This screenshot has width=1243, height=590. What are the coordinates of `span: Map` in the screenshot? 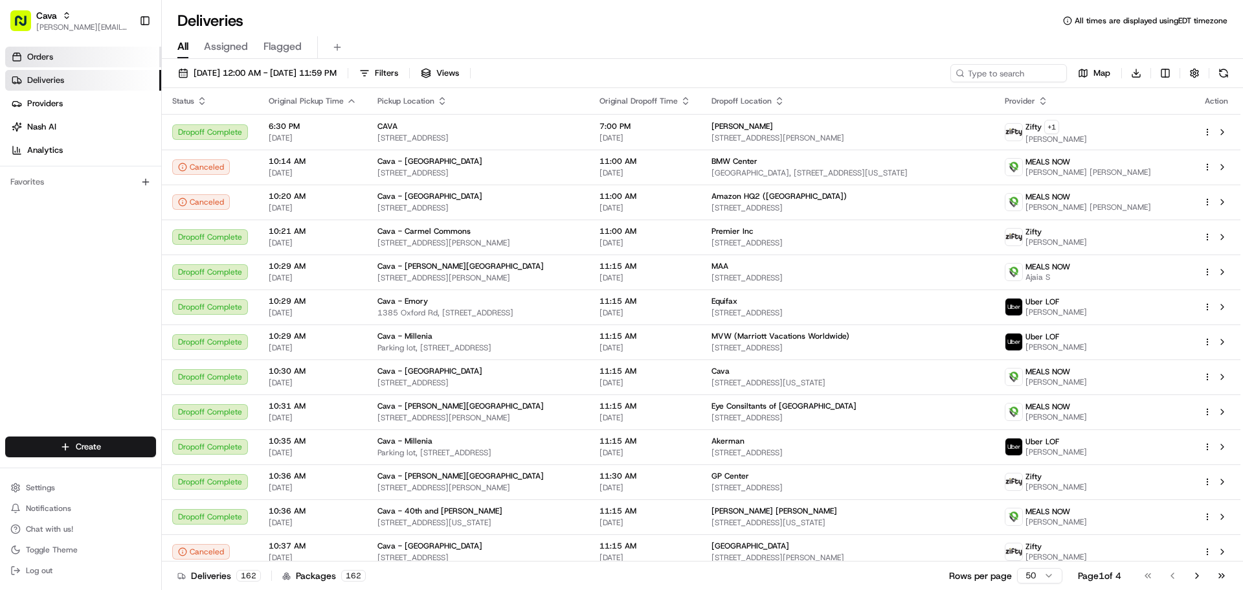 It's located at (1102, 73).